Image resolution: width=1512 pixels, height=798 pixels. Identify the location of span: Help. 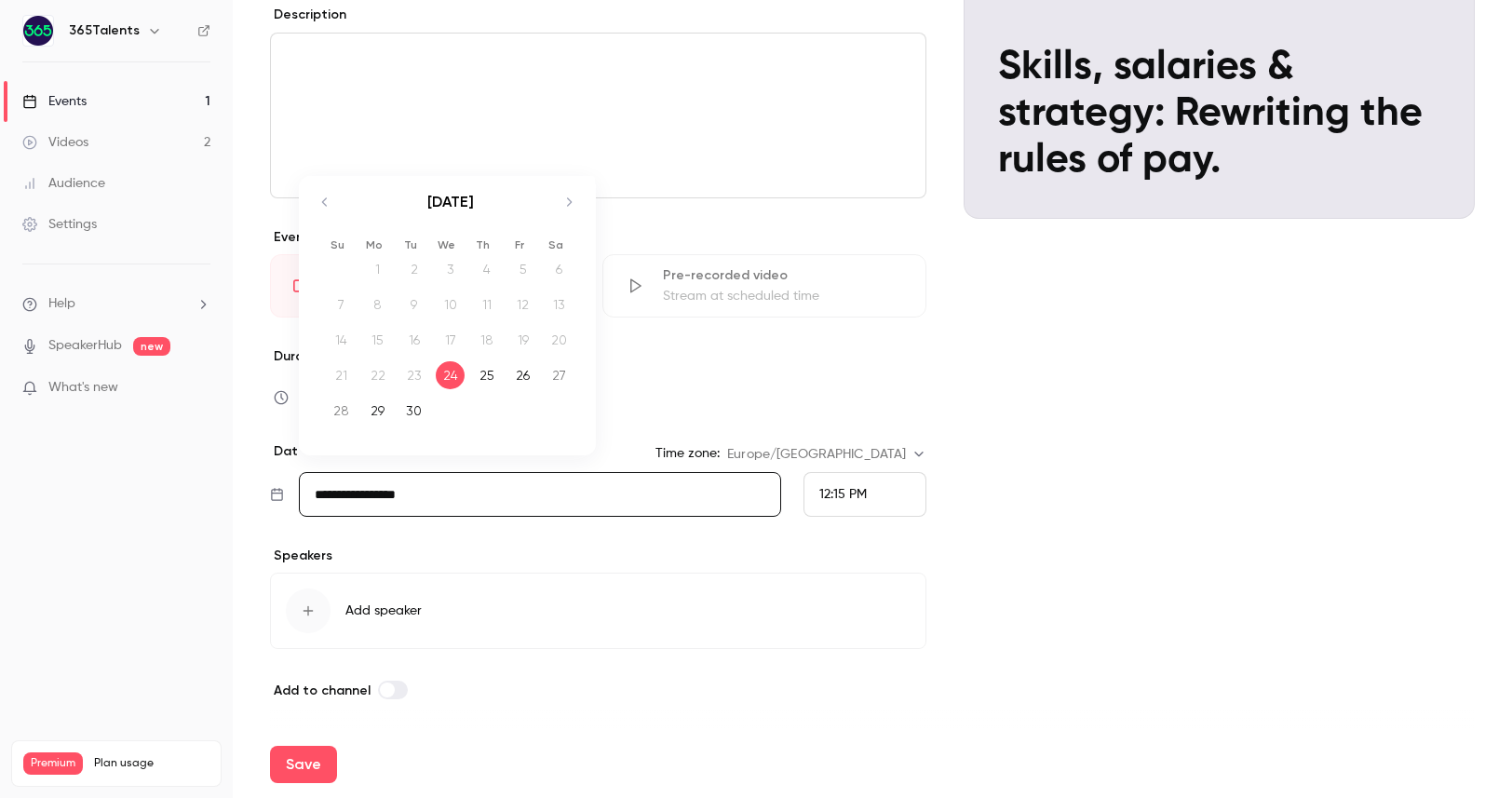
(62, 304).